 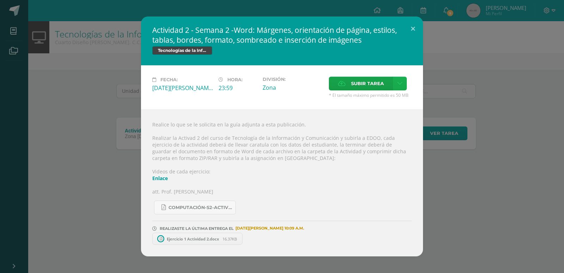 What do you see at coordinates (200, 207) in the screenshot?
I see `span: COMPUTACIÓN-S2-Actividad 2 -4TO DISEÑO Y FINANZAS-Combinación - Correspondencia y tabulaciones - ...` at bounding box center [200, 207].